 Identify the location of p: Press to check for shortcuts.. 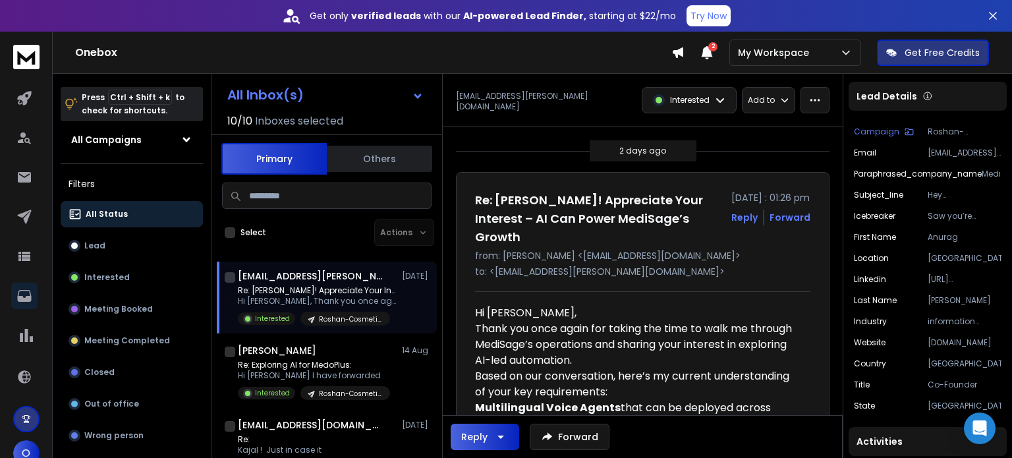
(133, 104).